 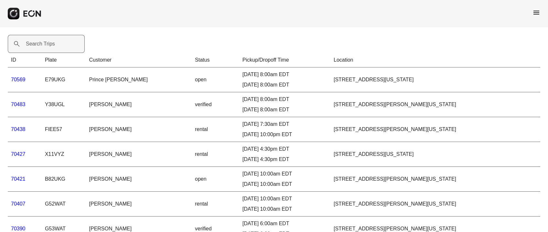 I want to click on th: ID, so click(x=25, y=60).